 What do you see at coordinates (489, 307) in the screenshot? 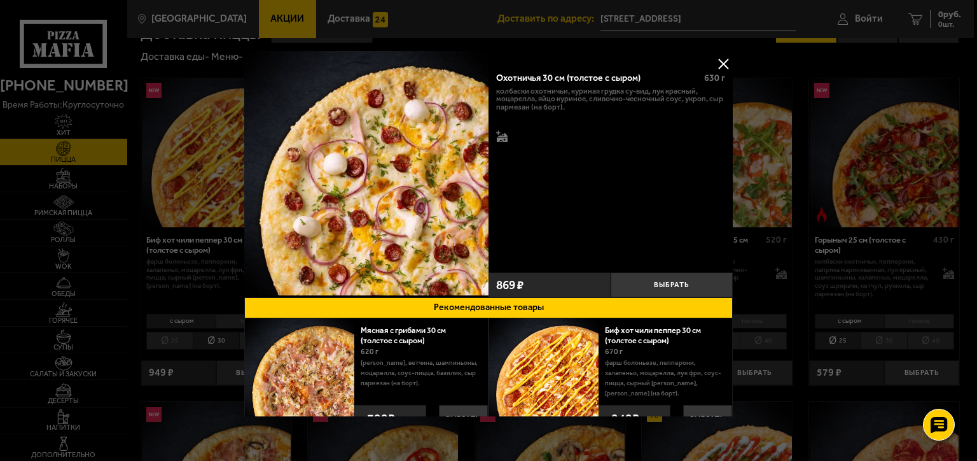
I see `button: Рекомендованные товары` at bounding box center [489, 307].